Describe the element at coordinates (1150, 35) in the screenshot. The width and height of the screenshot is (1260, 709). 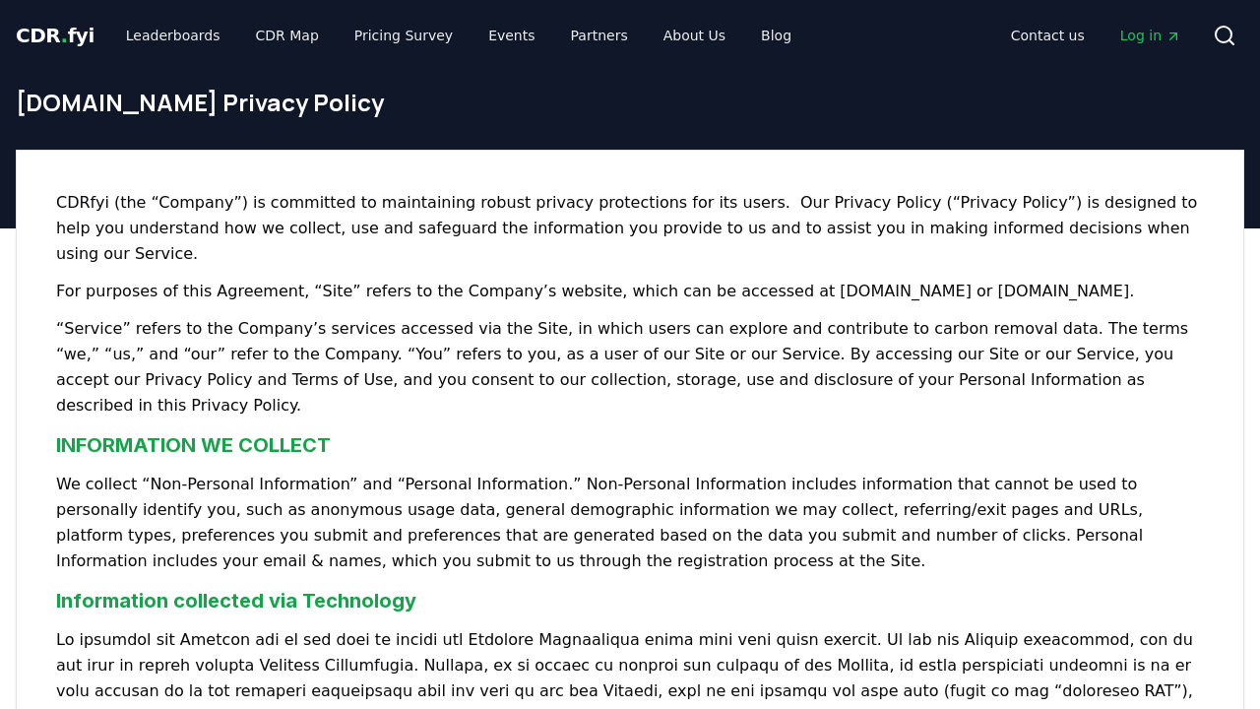
I see `span: Log in` at that location.